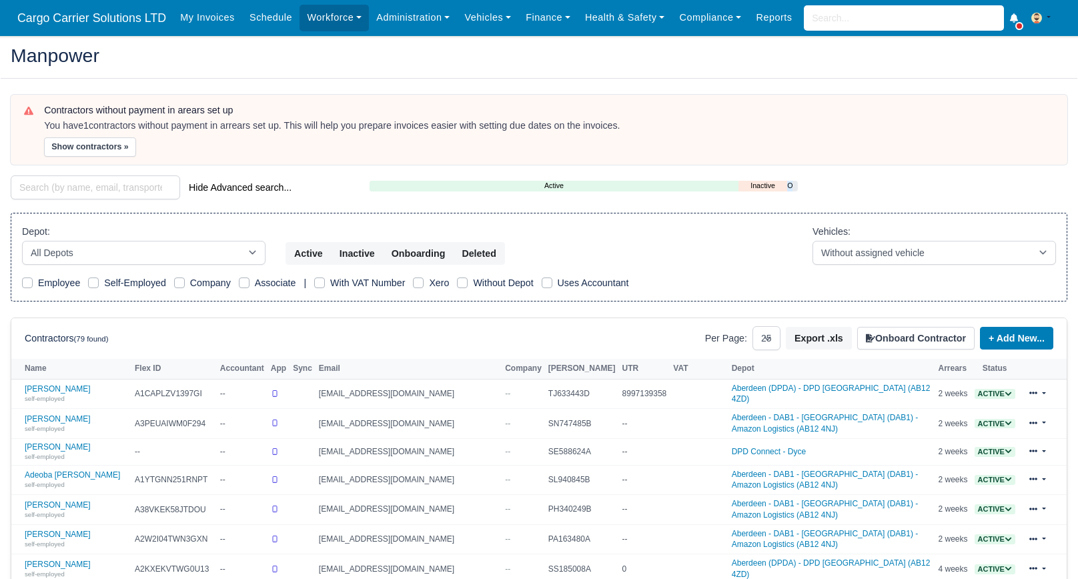 The width and height of the screenshot is (1078, 579). I want to click on label: Self-Employed, so click(135, 283).